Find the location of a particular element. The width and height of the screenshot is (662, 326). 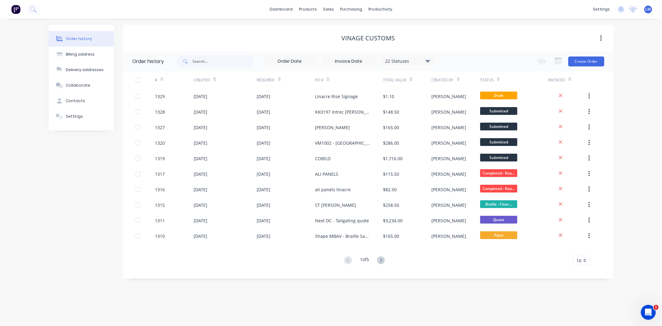

div: purchasing is located at coordinates (351, 9).